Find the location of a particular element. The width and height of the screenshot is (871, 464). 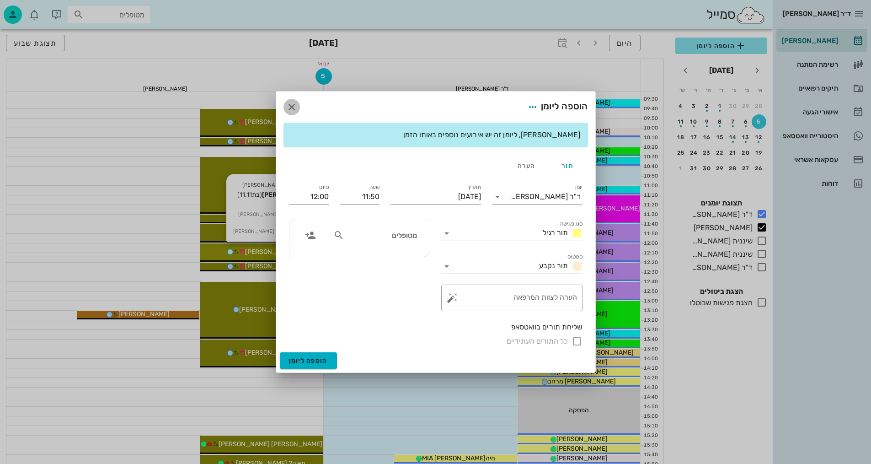

label: סטטוס is located at coordinates (575, 257).